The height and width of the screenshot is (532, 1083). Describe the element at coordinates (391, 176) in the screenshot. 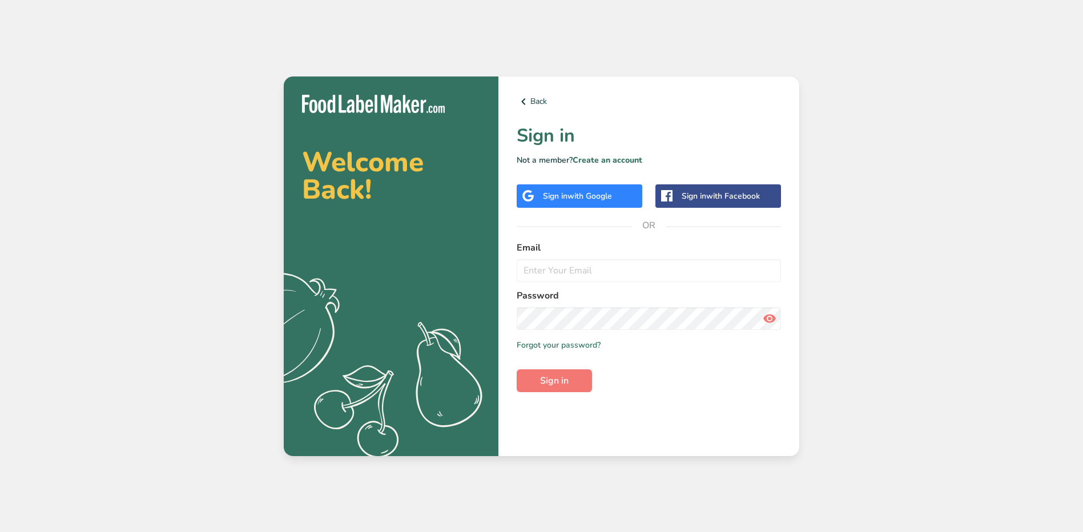

I see `h2: Welcome Back!` at that location.